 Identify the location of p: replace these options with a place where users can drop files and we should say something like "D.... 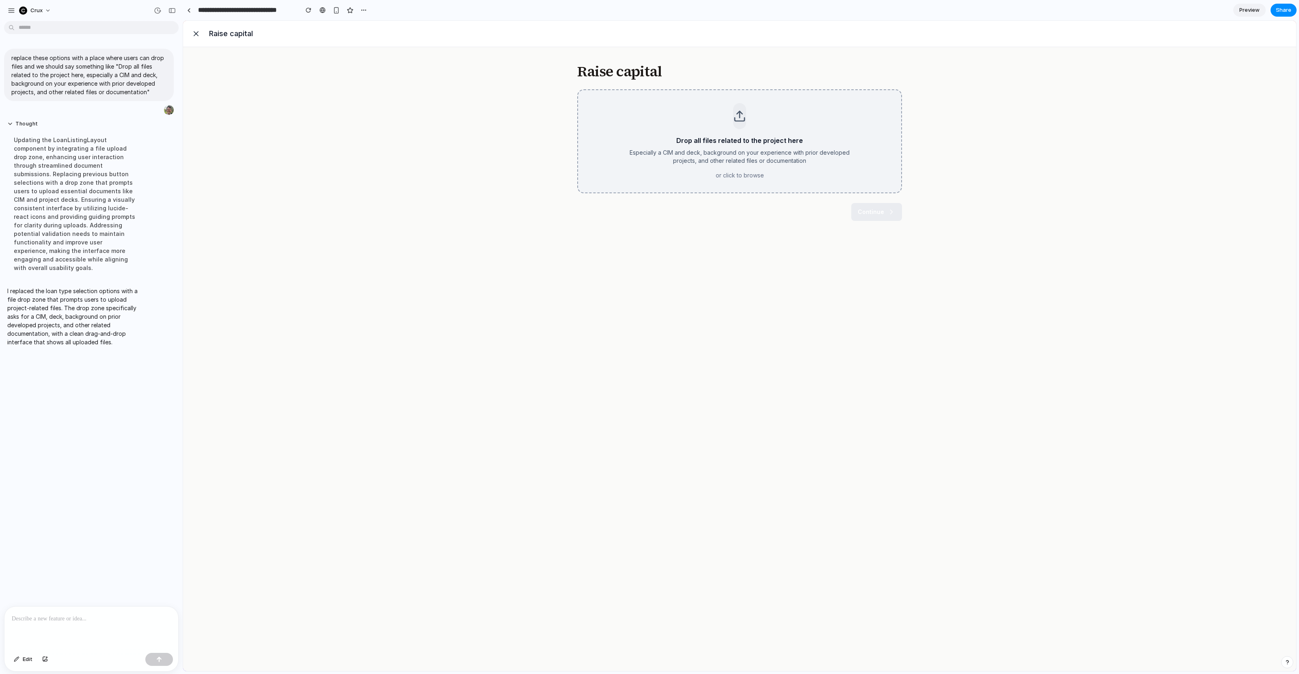
(89, 75).